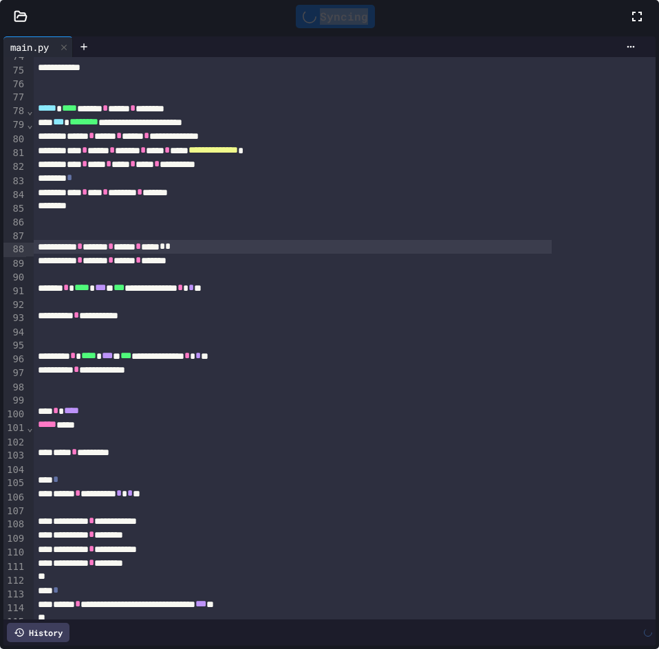  Describe the element at coordinates (14, 71) in the screenshot. I see `div: 75` at that location.